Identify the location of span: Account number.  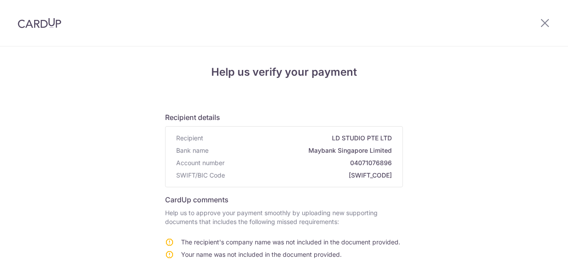
(200, 163).